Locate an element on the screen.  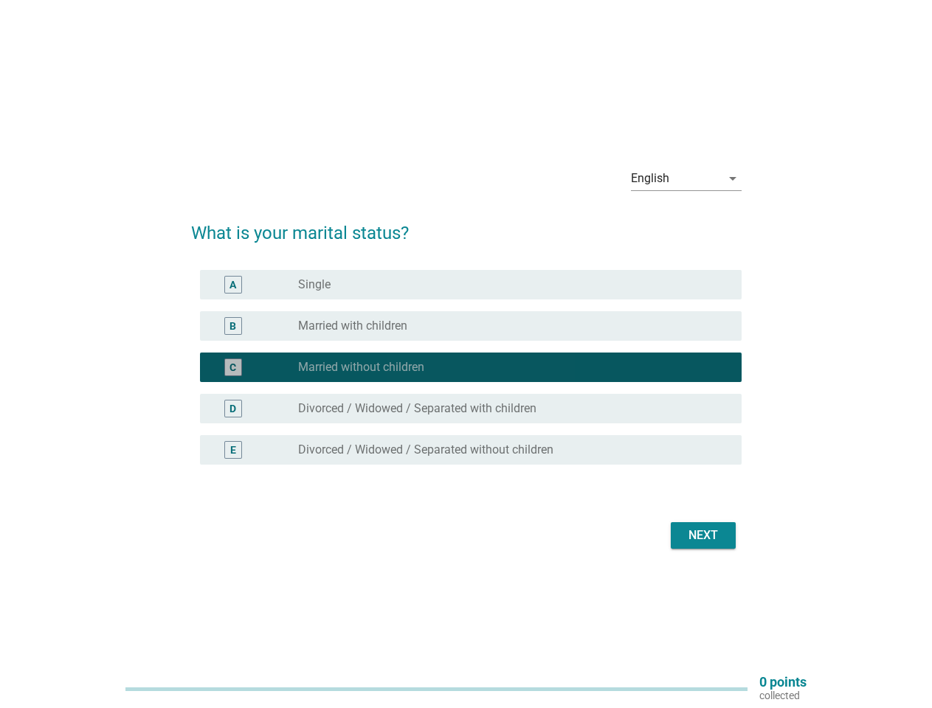
p: 0 points is located at coordinates (783, 682).